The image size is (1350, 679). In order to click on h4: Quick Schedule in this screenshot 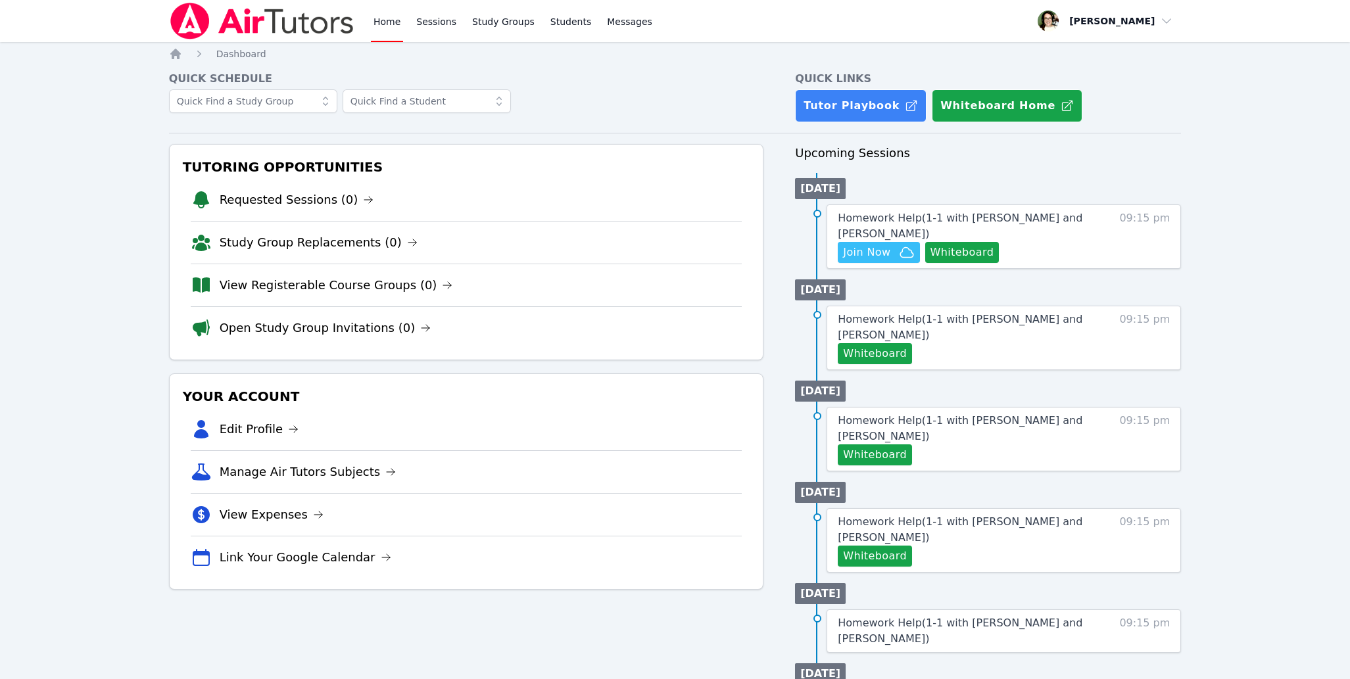, I will do `click(466, 79)`.